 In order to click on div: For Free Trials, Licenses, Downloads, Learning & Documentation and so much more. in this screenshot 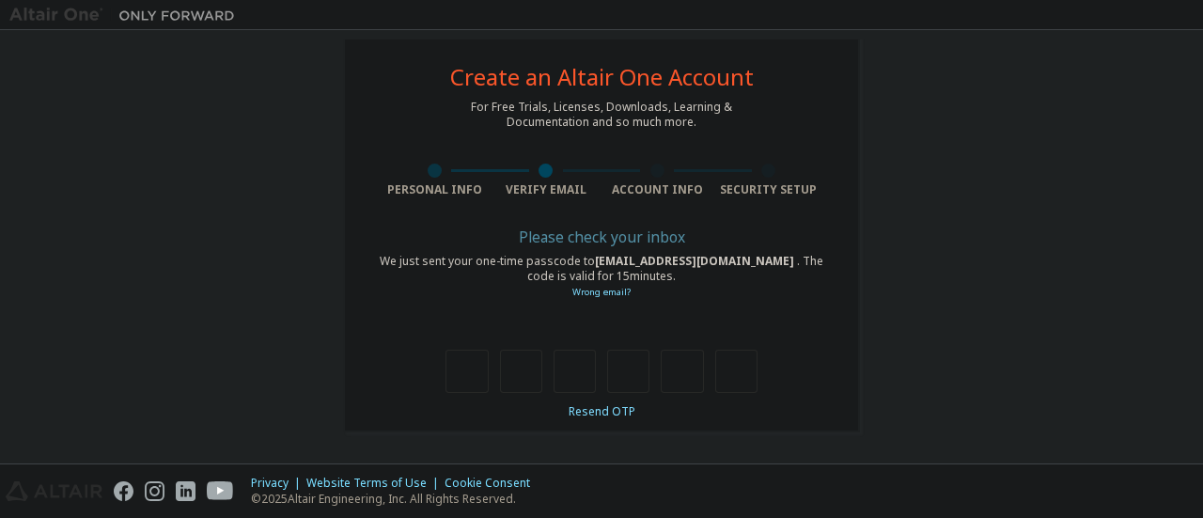, I will do `click(602, 115)`.